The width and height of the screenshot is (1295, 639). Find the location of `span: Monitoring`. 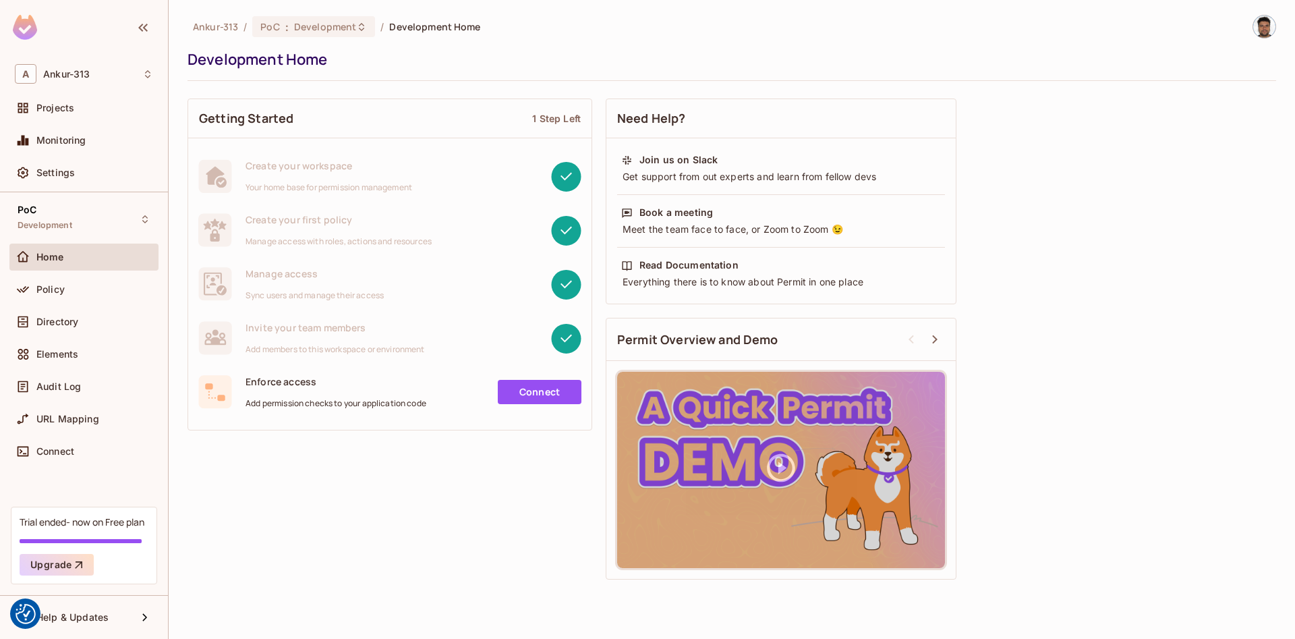

span: Monitoring is located at coordinates (61, 140).